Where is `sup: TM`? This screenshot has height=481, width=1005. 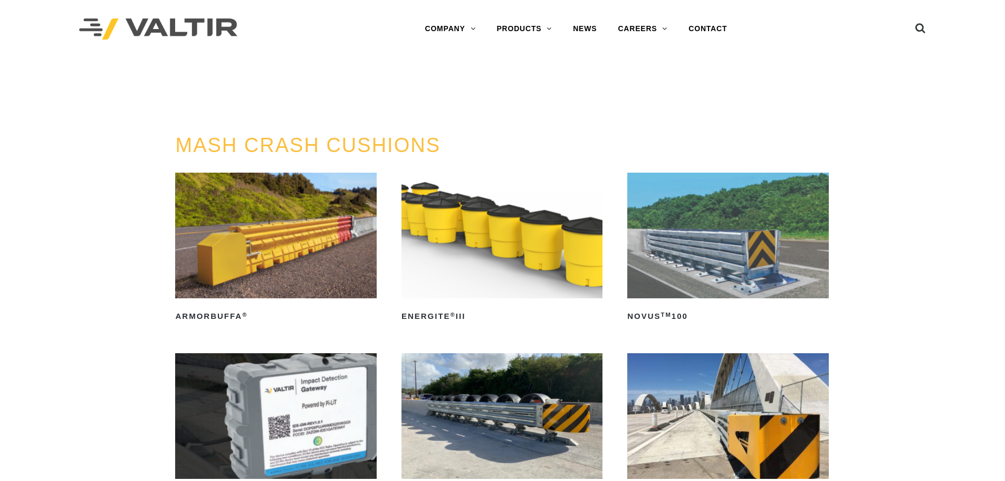
sup: TM is located at coordinates (666, 314).